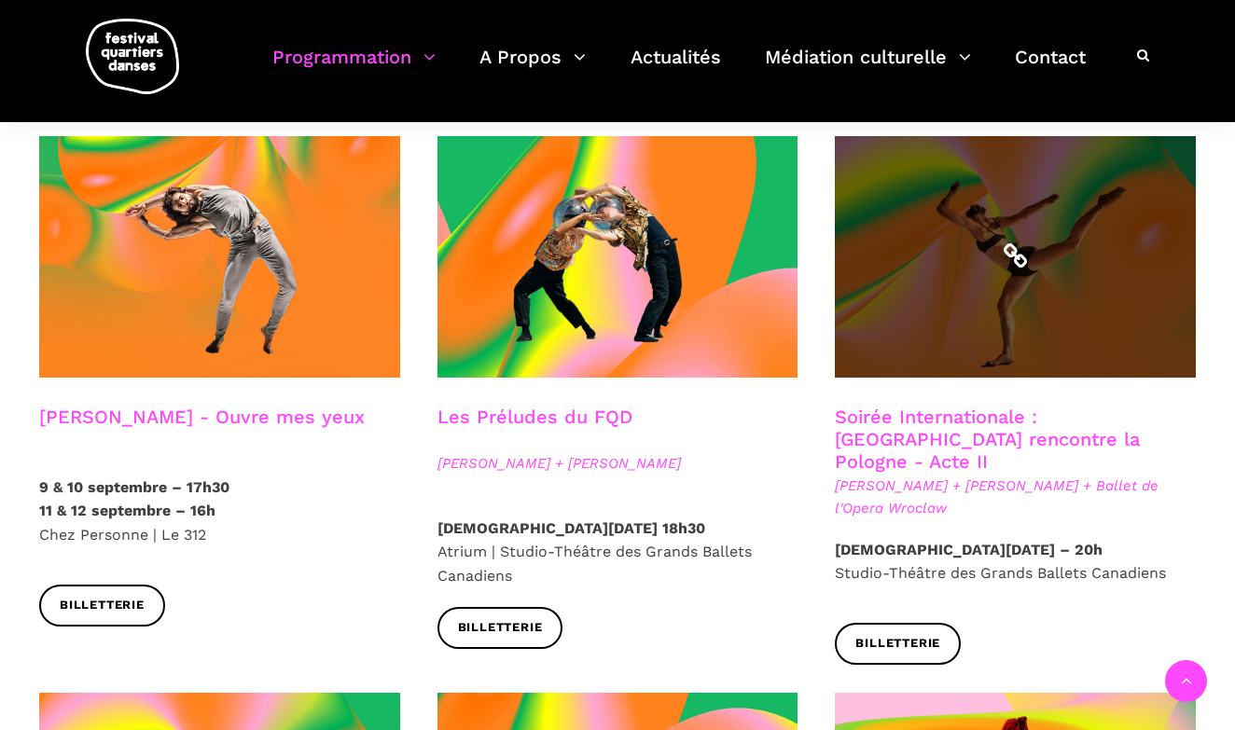 This screenshot has height=730, width=1235. What do you see at coordinates (1050, 68) in the screenshot?
I see `a: Contact` at bounding box center [1050, 68].